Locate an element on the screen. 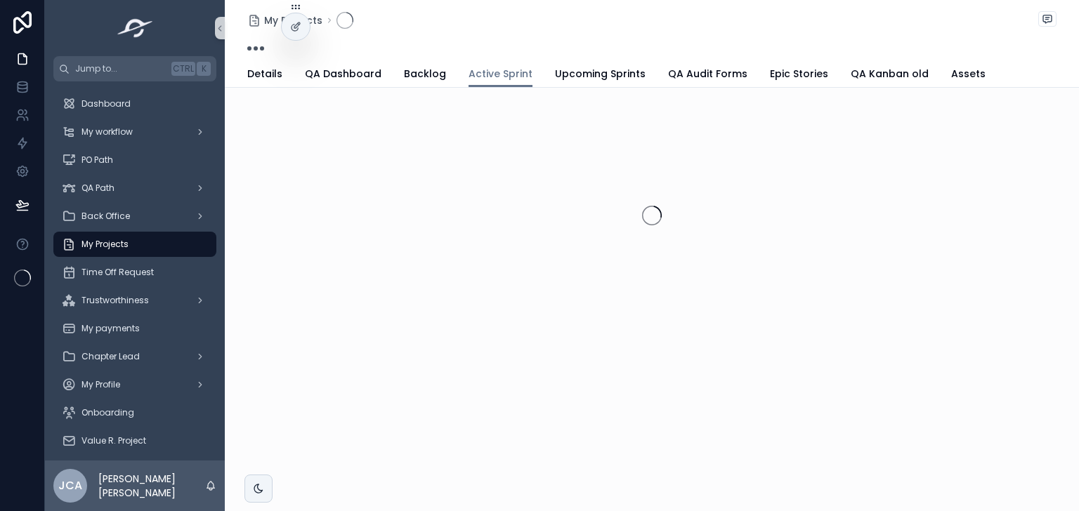  span: My Profile is located at coordinates (100, 385).